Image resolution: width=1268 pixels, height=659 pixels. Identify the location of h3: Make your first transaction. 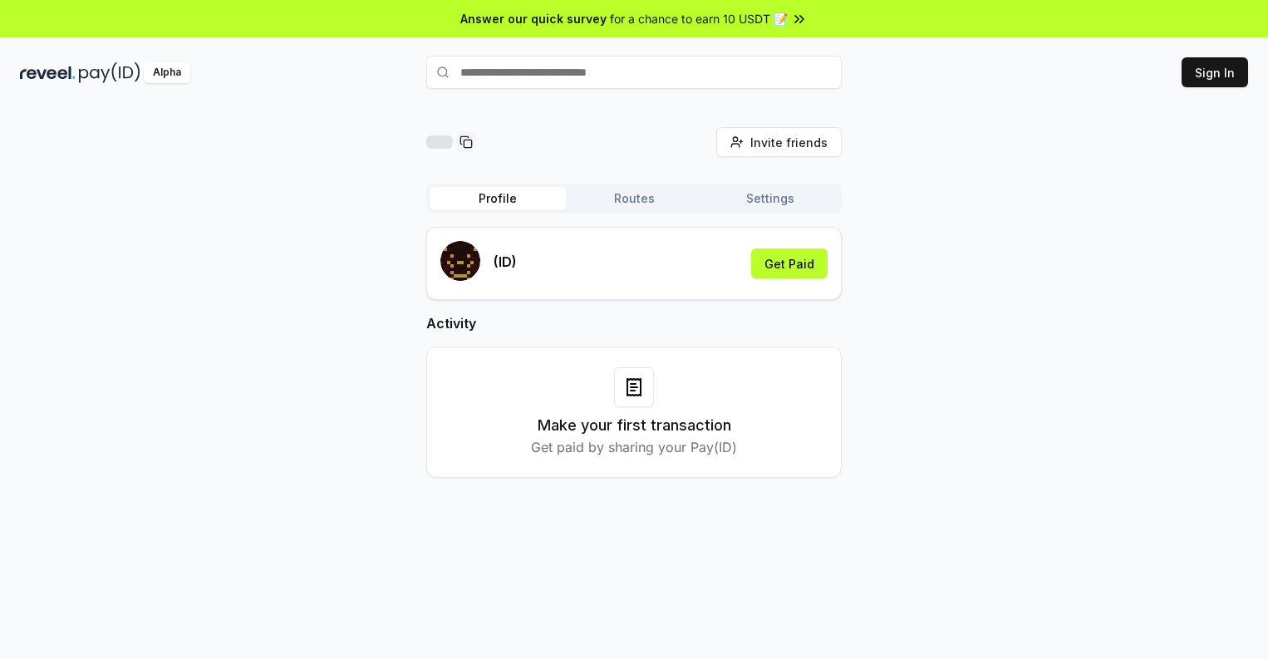
(634, 425).